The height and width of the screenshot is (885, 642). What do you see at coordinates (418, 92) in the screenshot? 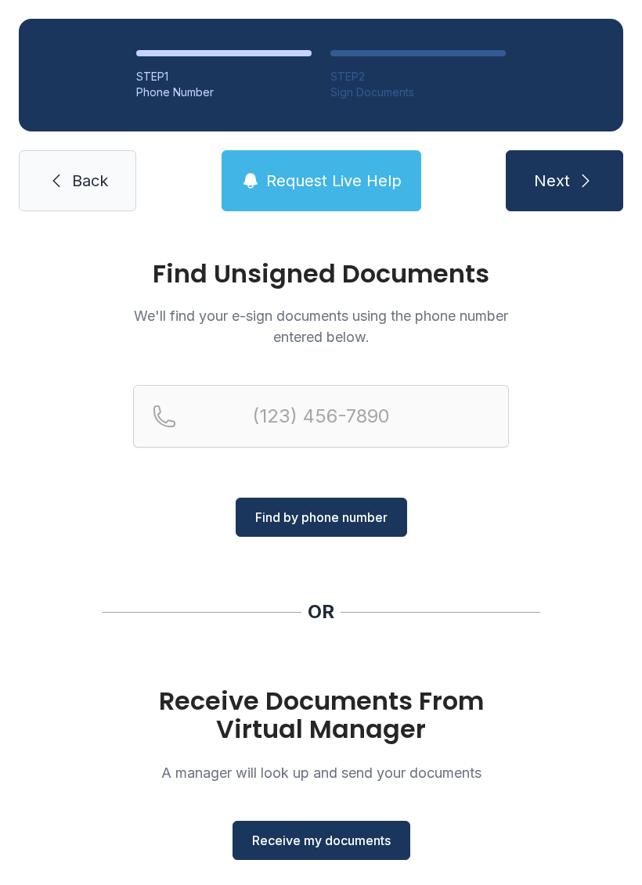
I see `div: Sign Documents` at bounding box center [418, 92].